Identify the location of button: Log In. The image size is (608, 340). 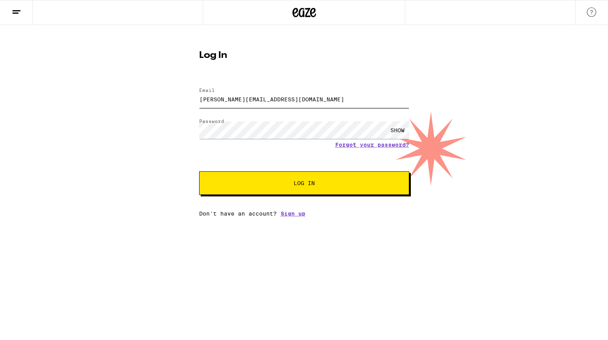
(304, 183).